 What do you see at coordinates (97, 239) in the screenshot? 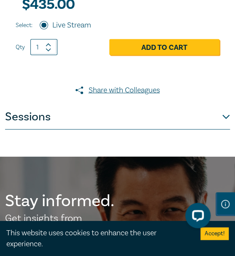
I see `div: This website uses cookies to enhance the user experience.` at bounding box center [97, 239].